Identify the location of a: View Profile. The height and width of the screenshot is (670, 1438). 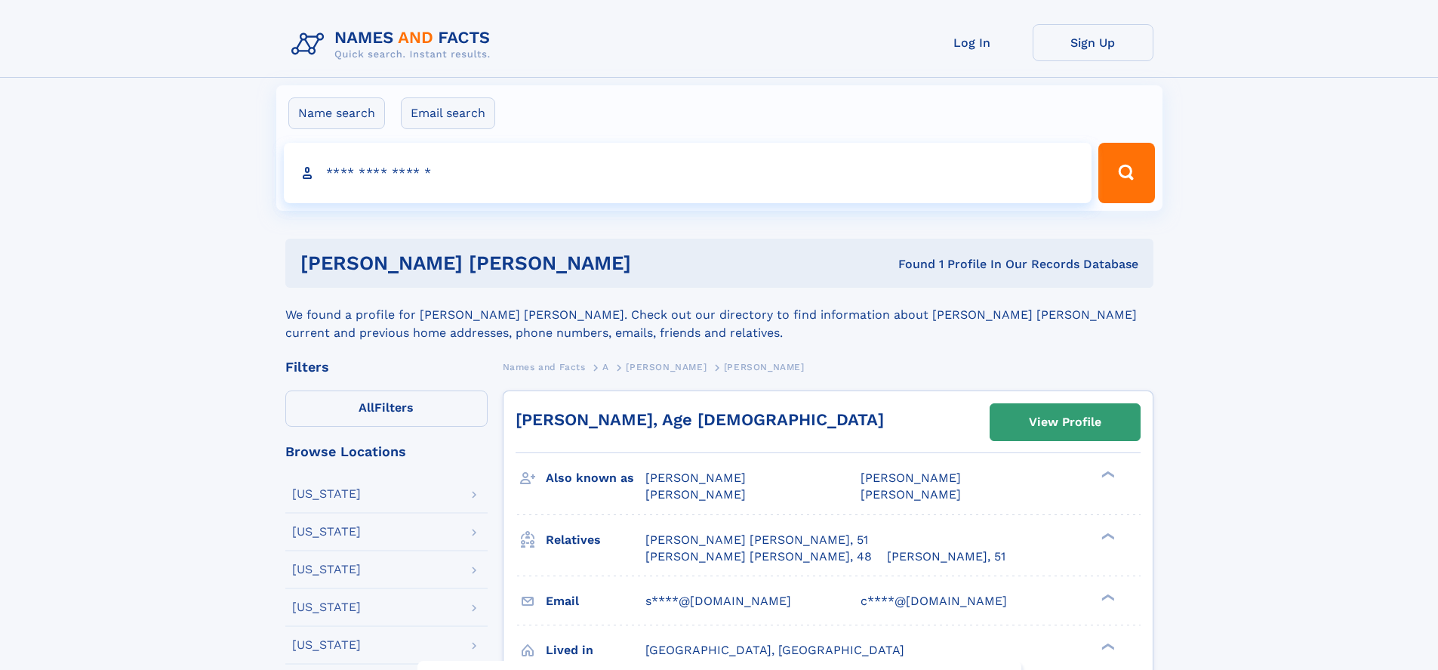
(1065, 422).